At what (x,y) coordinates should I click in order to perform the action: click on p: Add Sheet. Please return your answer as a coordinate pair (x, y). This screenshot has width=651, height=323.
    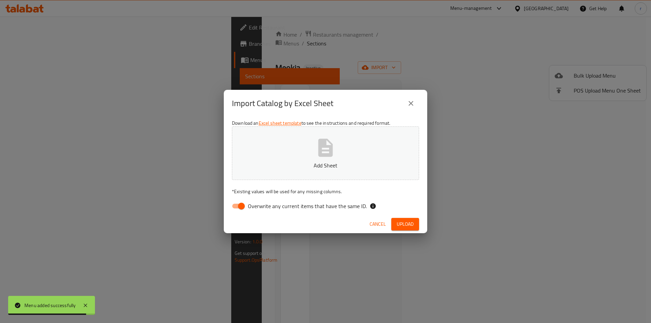
    Looking at the image, I should click on (325, 165).